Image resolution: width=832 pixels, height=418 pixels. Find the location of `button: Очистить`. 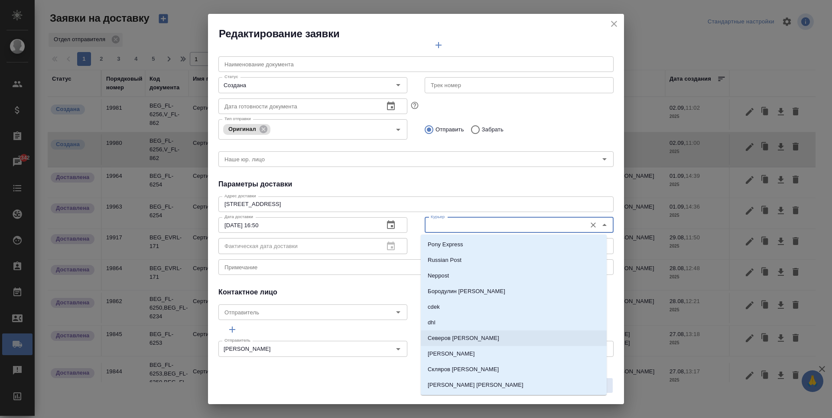

button: Очистить is located at coordinates (593, 225).